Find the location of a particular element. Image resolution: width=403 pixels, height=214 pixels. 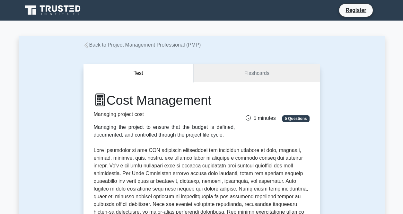

a: Flashcards is located at coordinates (257, 73).